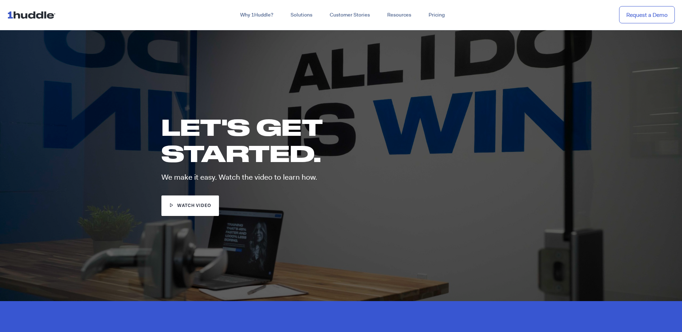  What do you see at coordinates (194, 206) in the screenshot?
I see `span: watch video` at bounding box center [194, 206].